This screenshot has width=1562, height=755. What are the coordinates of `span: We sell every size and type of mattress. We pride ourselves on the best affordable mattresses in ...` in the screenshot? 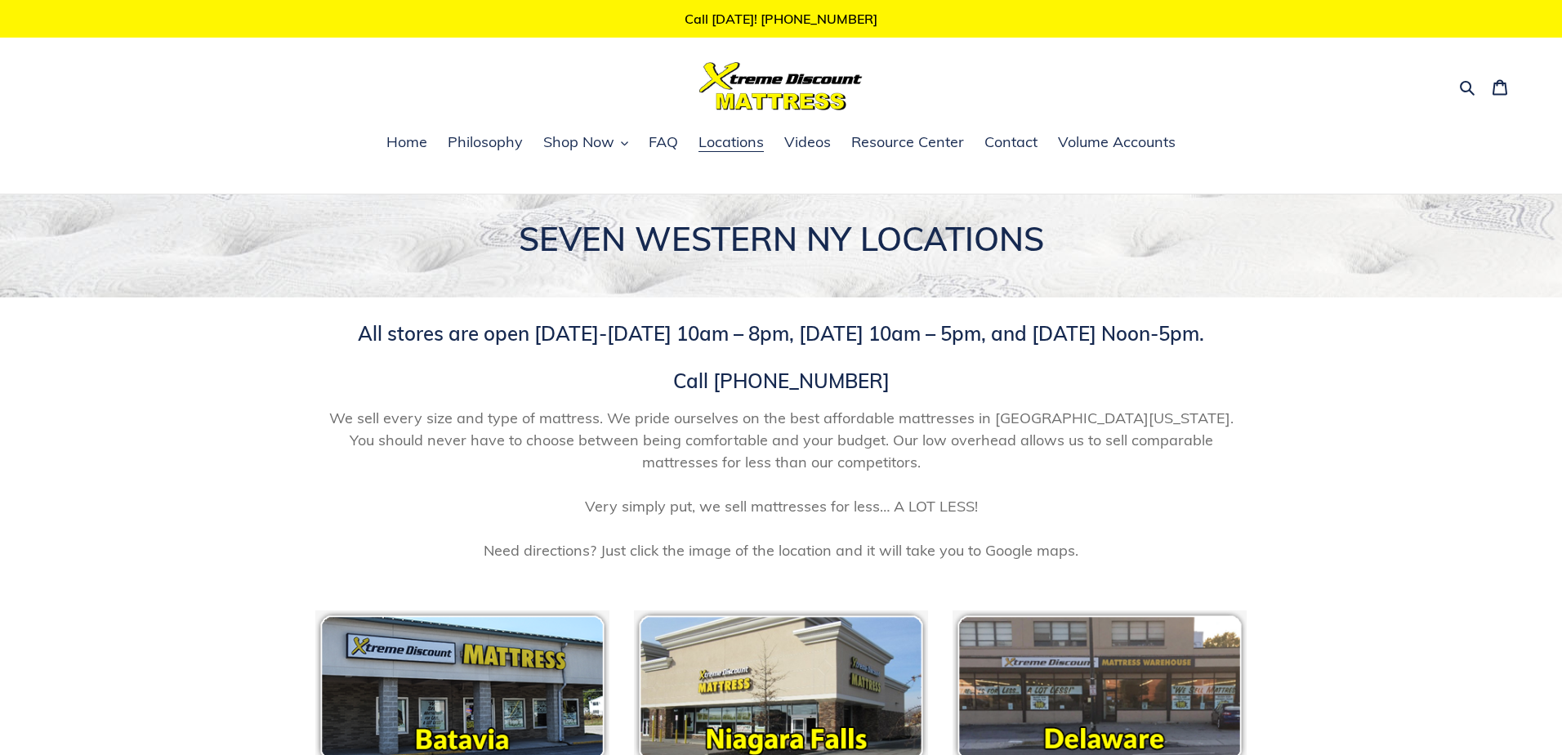 It's located at (781, 484).